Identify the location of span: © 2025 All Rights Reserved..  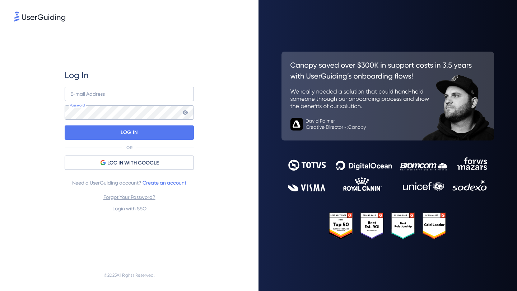
(129, 276).